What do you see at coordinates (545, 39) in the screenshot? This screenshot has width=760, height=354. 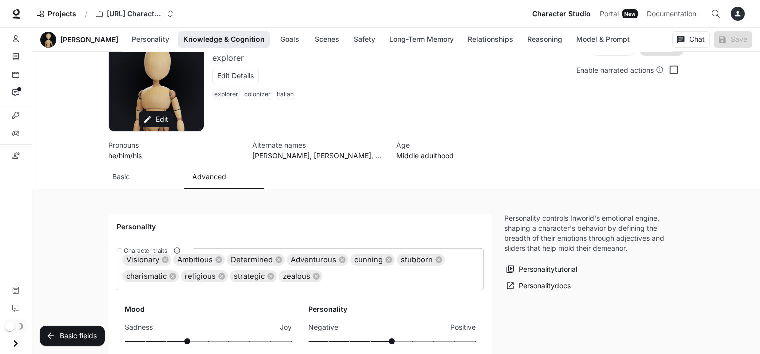 I see `button: Reasoning` at bounding box center [545, 39].